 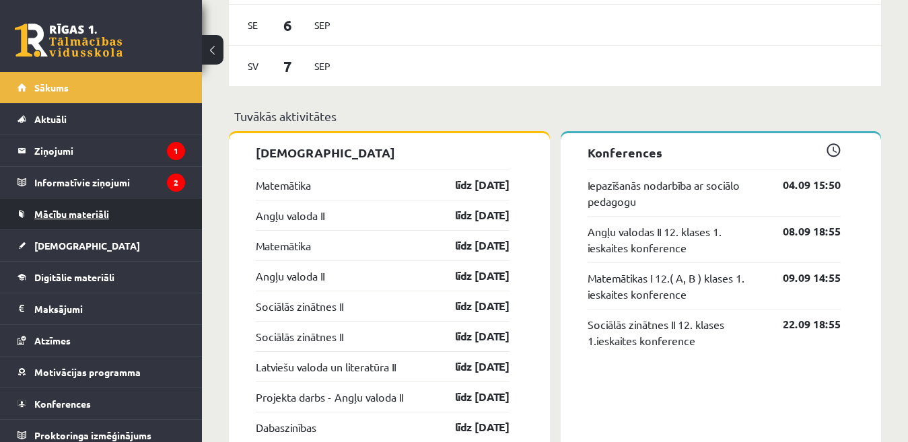 I want to click on span: Mācību materiāli, so click(x=71, y=214).